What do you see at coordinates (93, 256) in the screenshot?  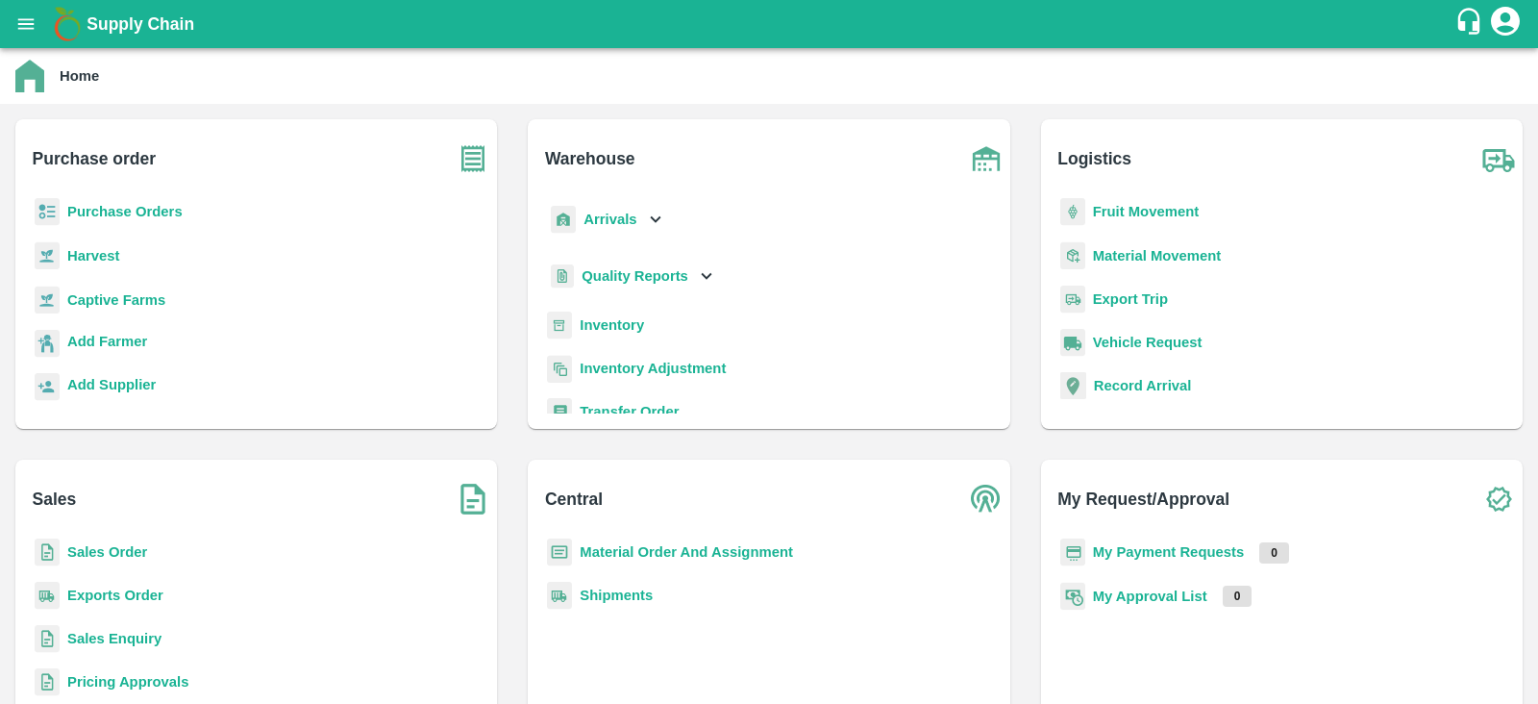 I see `a: Harvest` at bounding box center [93, 256].